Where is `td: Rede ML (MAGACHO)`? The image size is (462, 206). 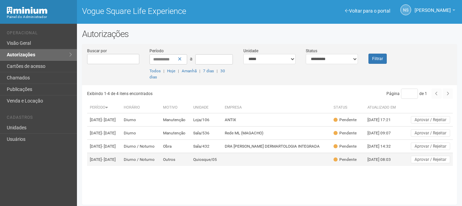 td: Rede ML (MAGACHO) is located at coordinates (276, 133).